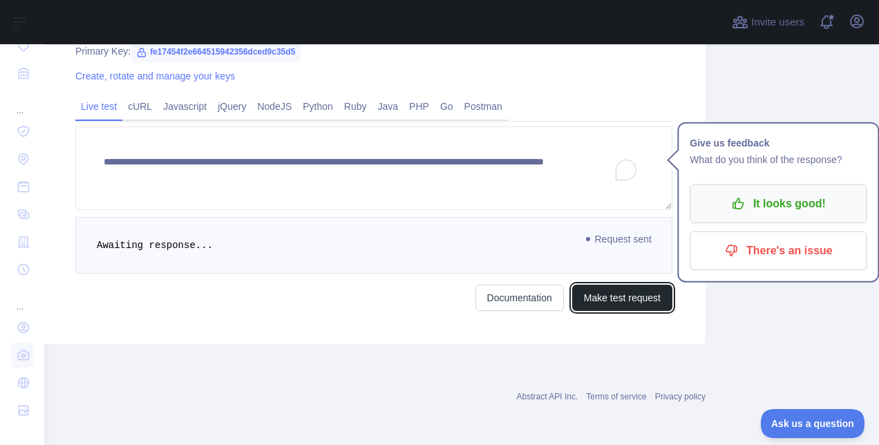  Describe the element at coordinates (388, 106) in the screenshot. I see `a: Java` at that location.